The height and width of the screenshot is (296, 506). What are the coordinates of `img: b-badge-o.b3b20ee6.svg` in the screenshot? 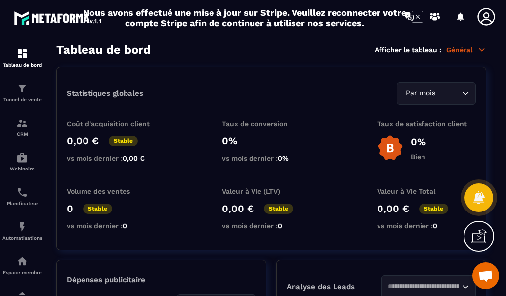 It's located at (390, 148).